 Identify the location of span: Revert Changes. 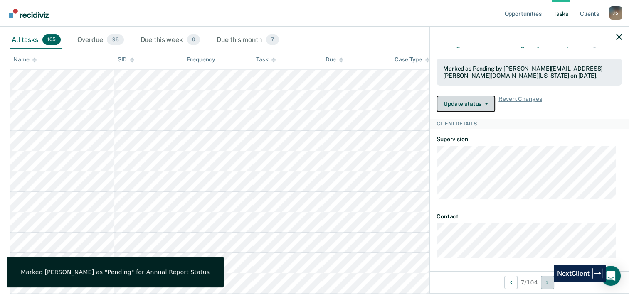
(520, 104).